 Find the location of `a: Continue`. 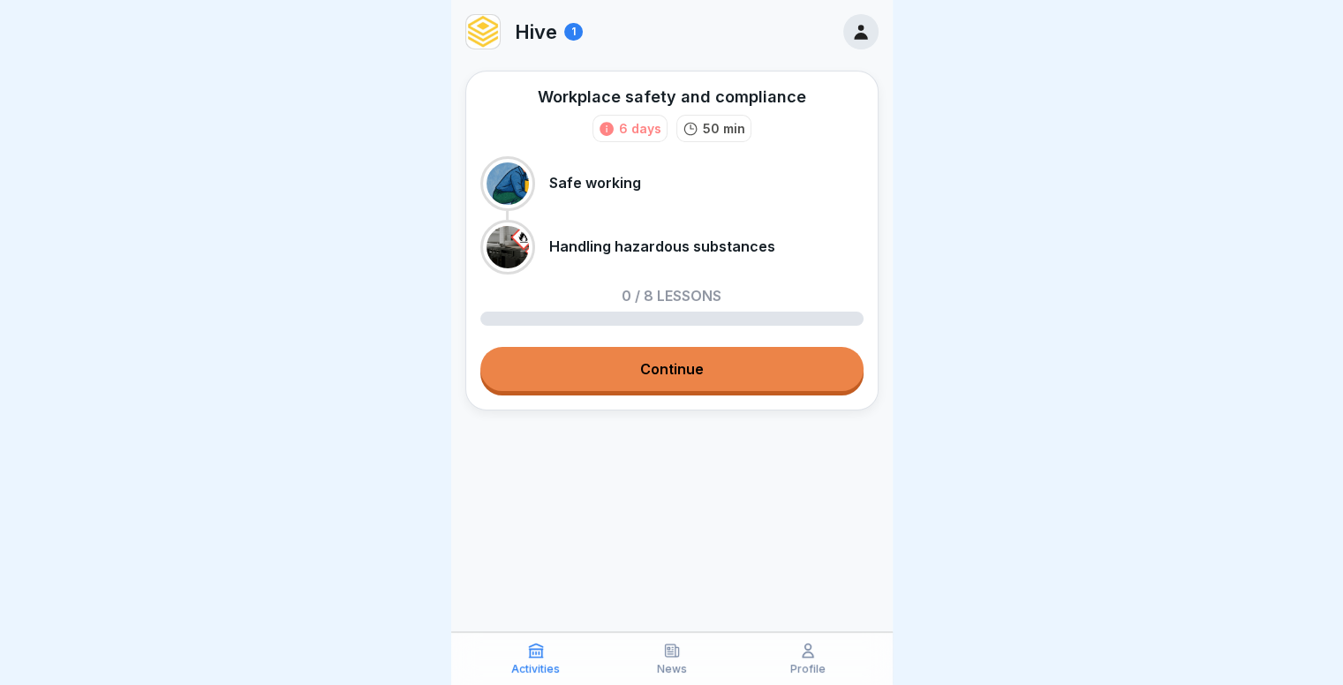

a: Continue is located at coordinates (672, 369).